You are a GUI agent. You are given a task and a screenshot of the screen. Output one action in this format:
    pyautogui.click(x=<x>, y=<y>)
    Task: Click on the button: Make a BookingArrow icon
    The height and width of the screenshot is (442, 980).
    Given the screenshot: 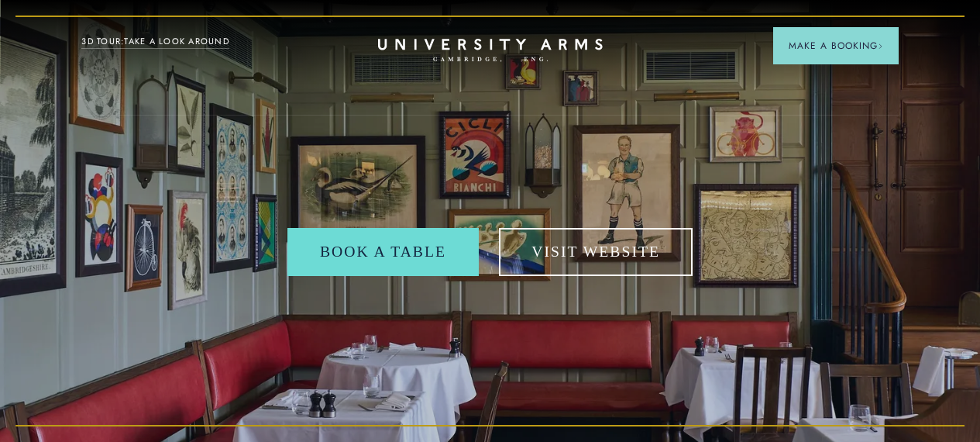 What is the action you would take?
    pyautogui.click(x=836, y=46)
    